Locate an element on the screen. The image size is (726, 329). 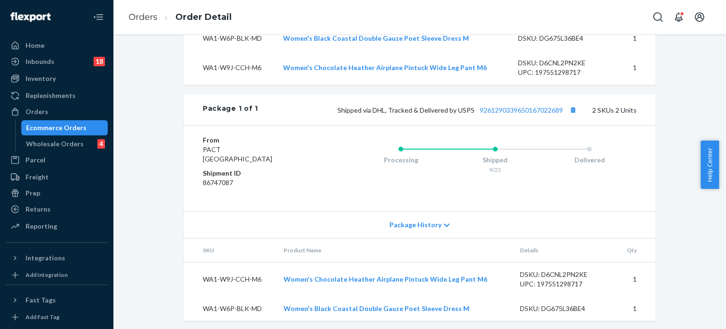
a: Order Detail is located at coordinates (203, 17).